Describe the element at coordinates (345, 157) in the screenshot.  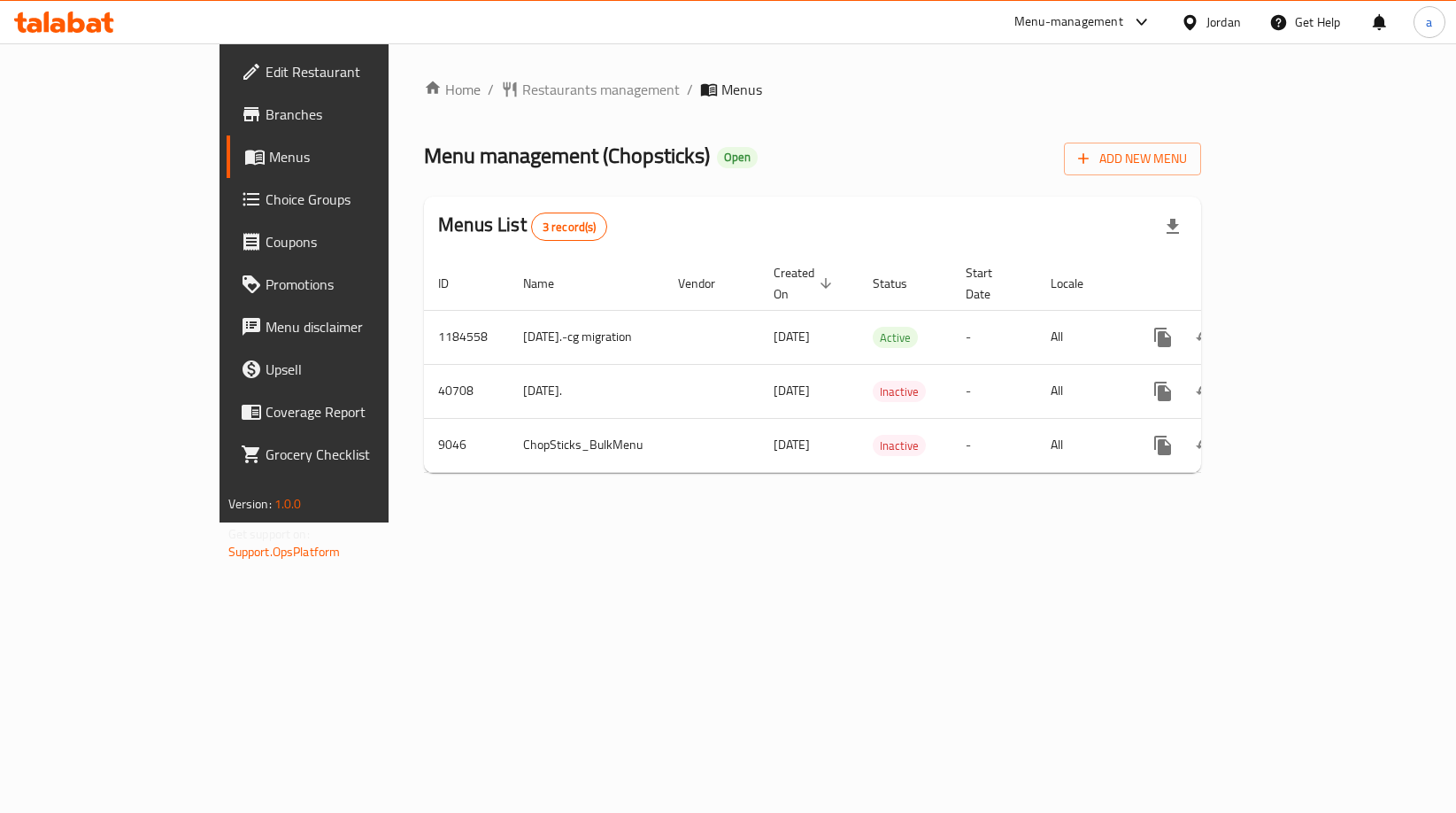
I see `a: Menus` at that location.